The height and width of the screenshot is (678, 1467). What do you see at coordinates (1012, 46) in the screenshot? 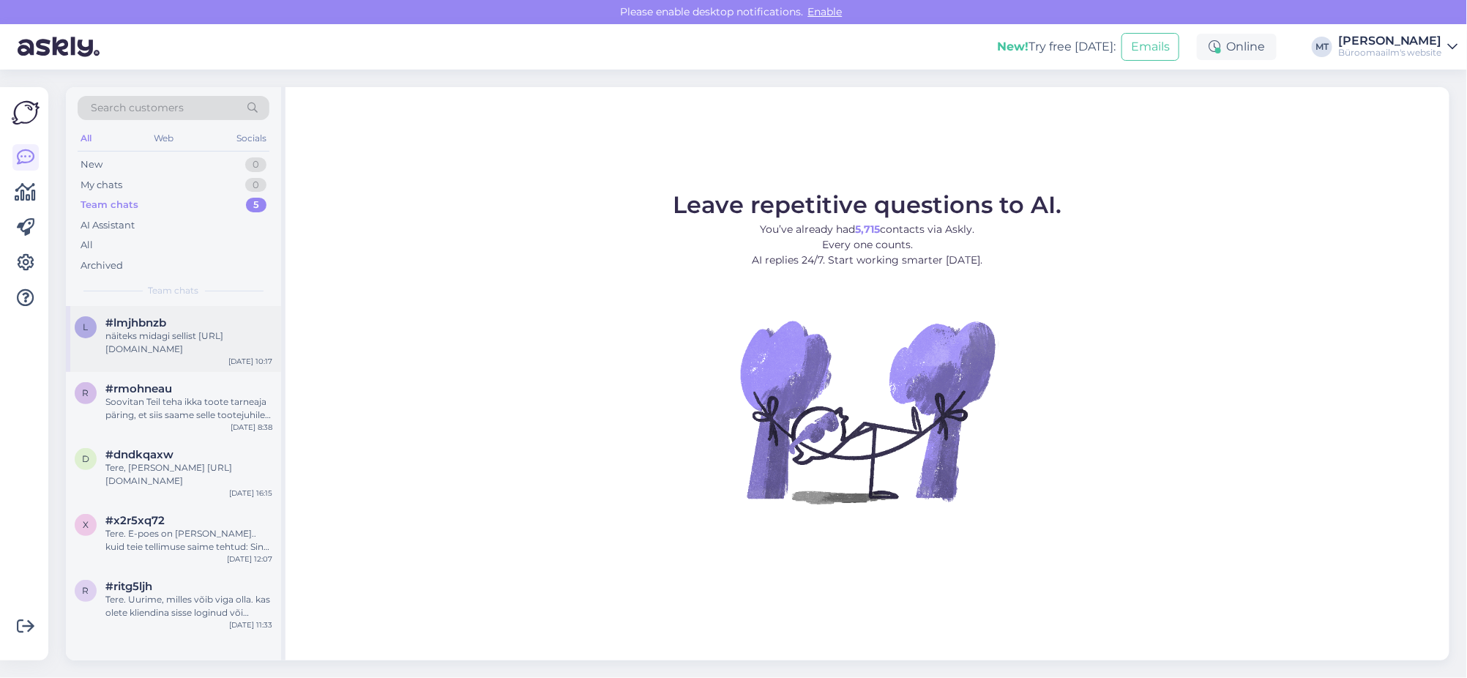
I see `b: New!` at bounding box center [1012, 46].